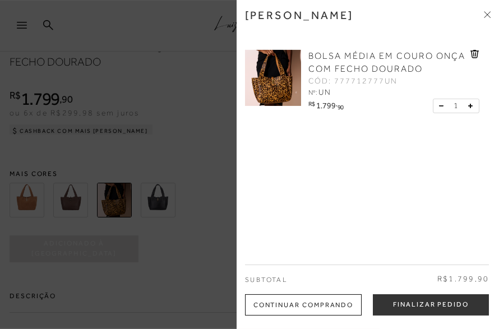 The width and height of the screenshot is (499, 329). I want to click on span: BOLSA MÉDIA EM COURO ONÇA COM FECHO DOURADO, so click(387, 62).